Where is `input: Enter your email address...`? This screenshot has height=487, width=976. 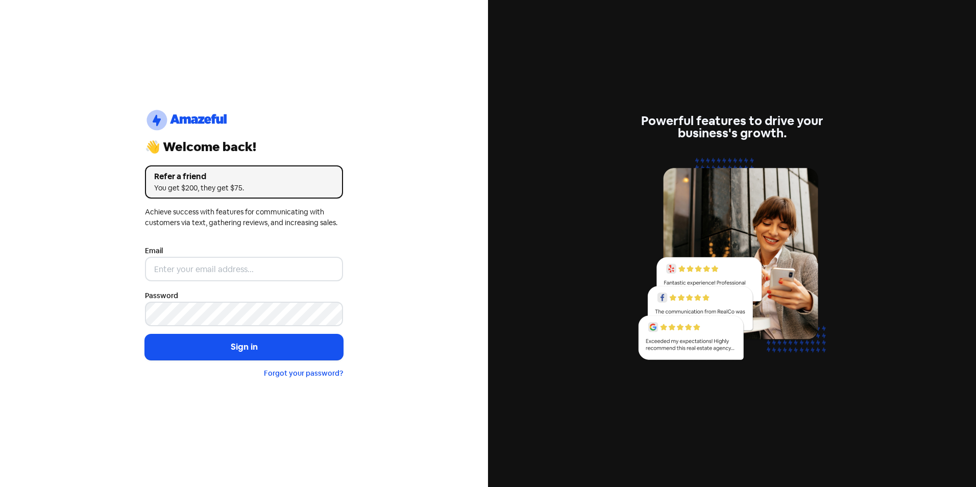 input: Enter your email address... is located at coordinates (244, 269).